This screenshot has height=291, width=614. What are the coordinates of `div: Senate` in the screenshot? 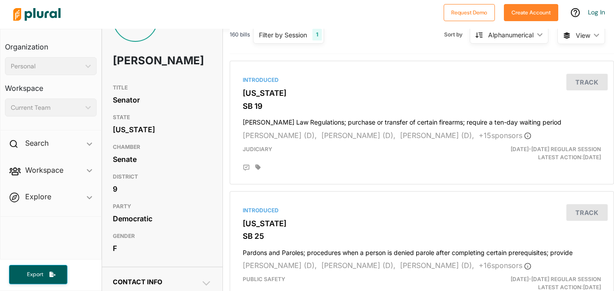 It's located at (162, 159).